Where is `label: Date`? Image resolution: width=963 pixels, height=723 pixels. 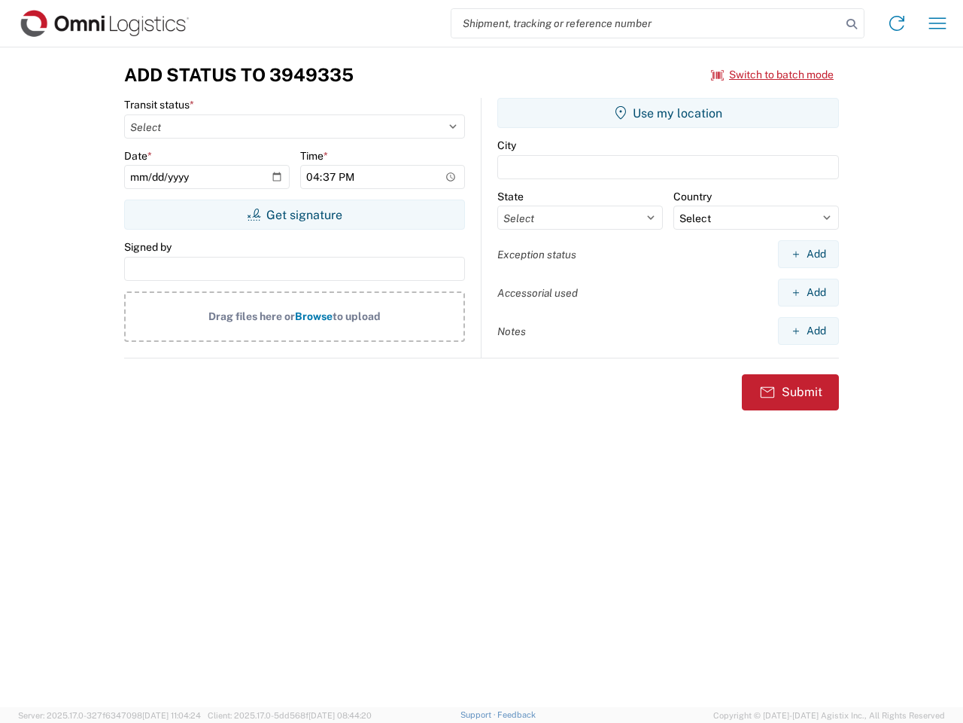
label: Date is located at coordinates (138, 156).